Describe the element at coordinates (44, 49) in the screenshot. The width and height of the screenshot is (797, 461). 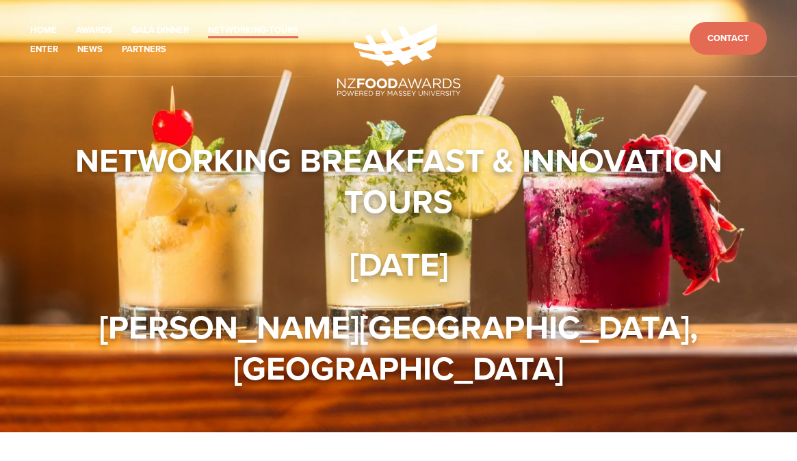
I see `a: Enter` at that location.